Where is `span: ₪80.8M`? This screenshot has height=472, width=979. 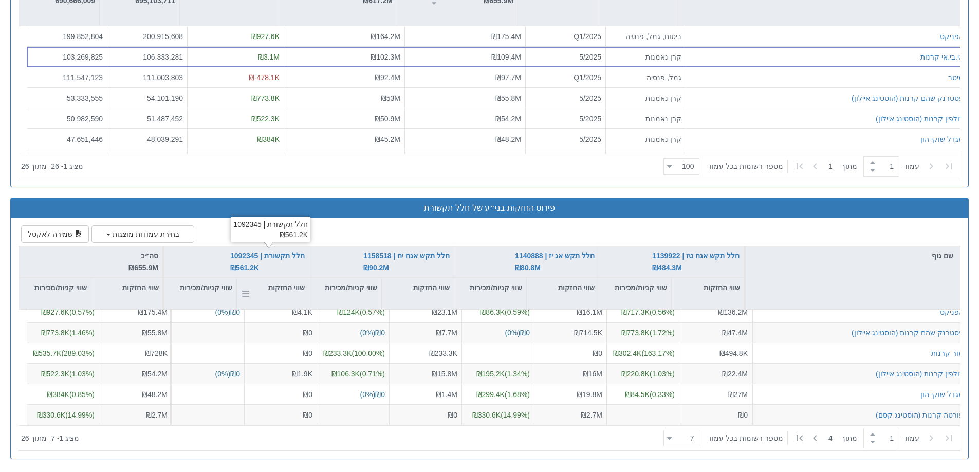
span: ₪80.8M is located at coordinates (528, 268).